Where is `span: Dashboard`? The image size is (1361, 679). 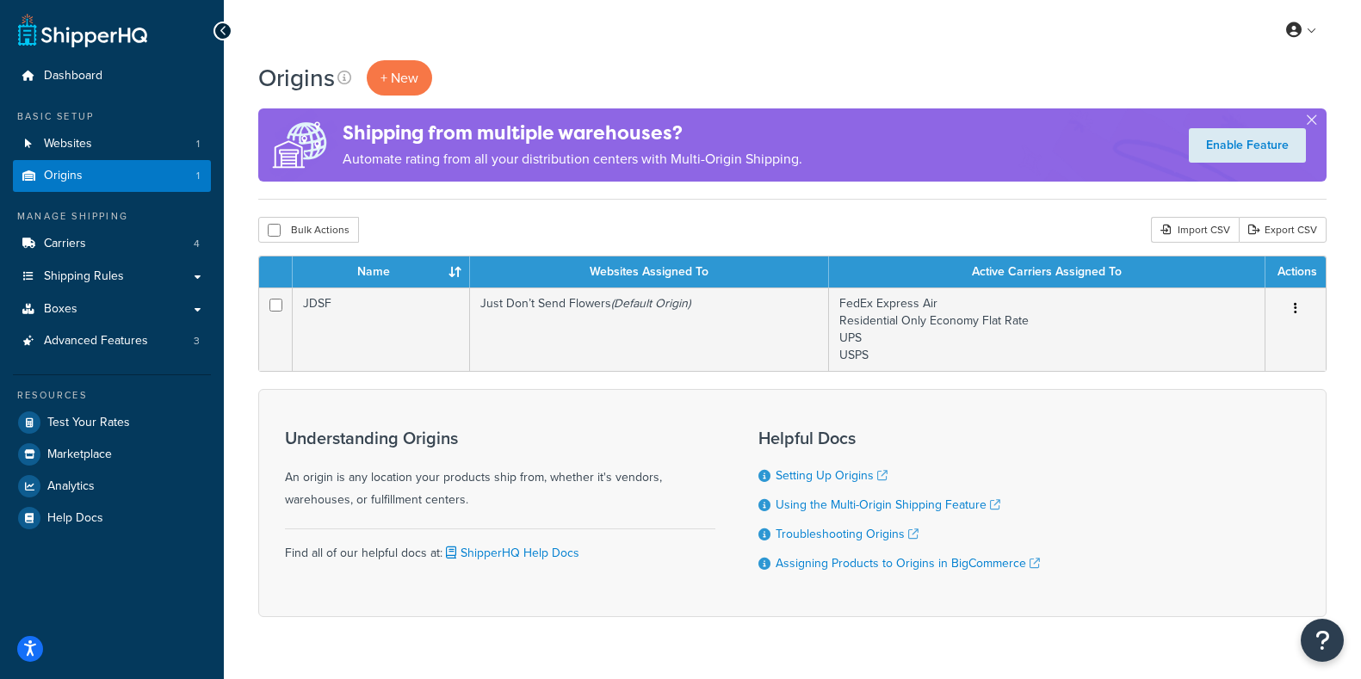
span: Dashboard is located at coordinates (73, 76).